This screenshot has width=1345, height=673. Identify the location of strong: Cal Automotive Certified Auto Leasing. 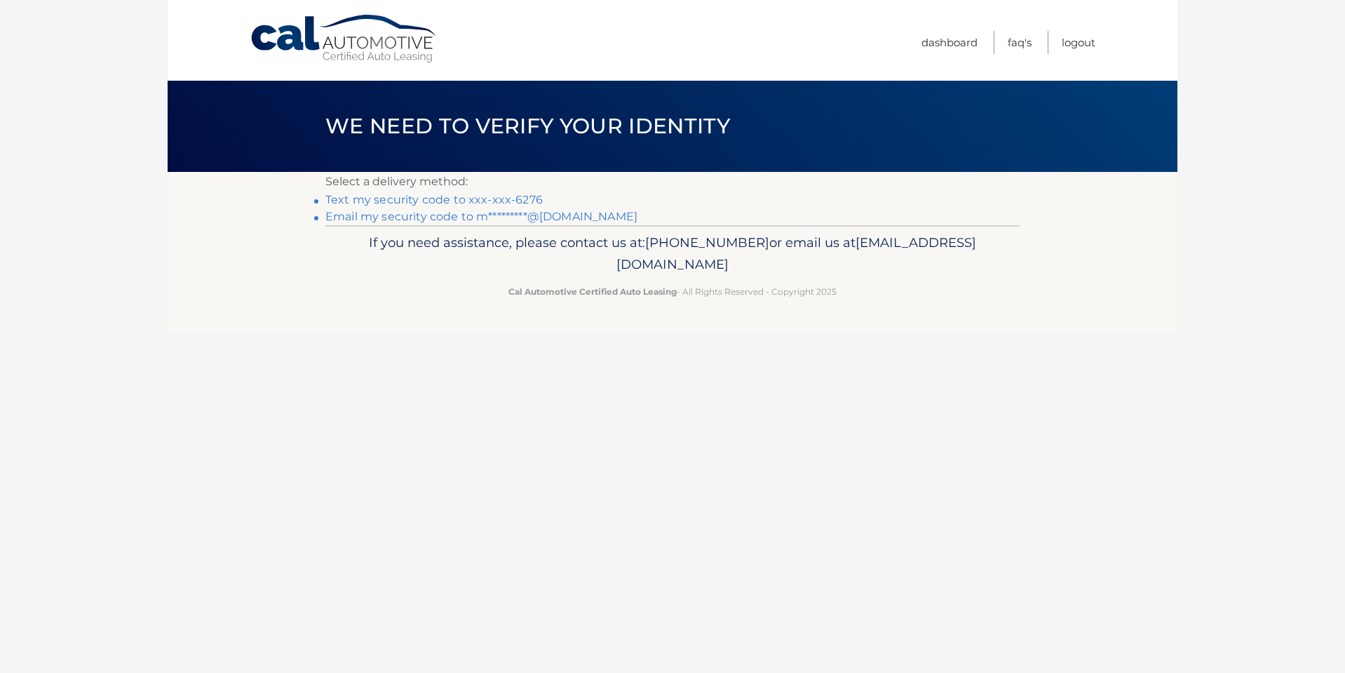
(593, 291).